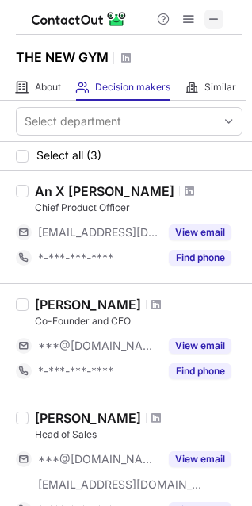 The image size is (252, 506). What do you see at coordinates (73, 121) in the screenshot?
I see `div: Select department` at bounding box center [73, 121].